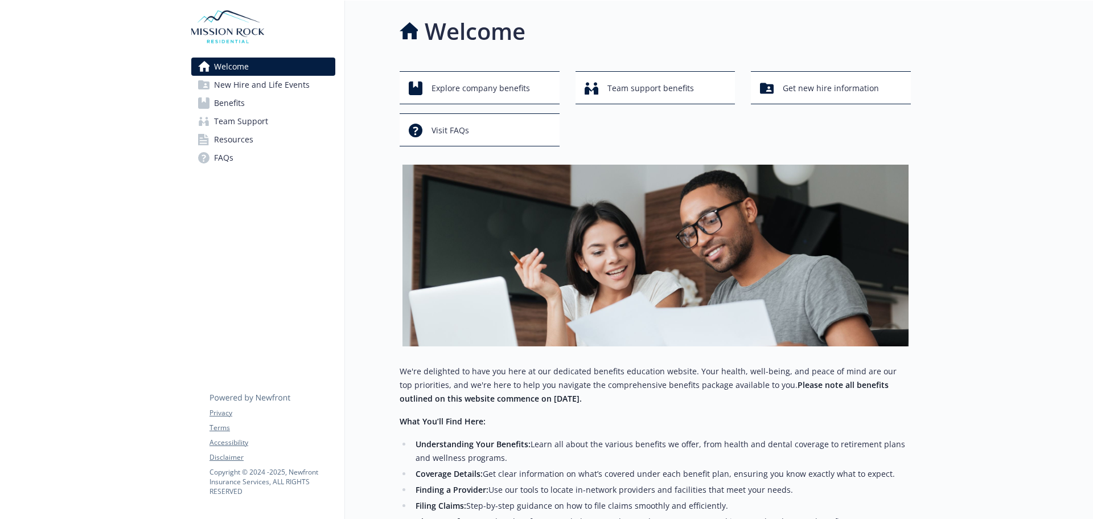 This screenshot has width=1093, height=519. What do you see at coordinates (662, 490) in the screenshot?
I see `li: Use our tools to locate in-network providers and facilities that meet your needs.` at bounding box center [662, 490].